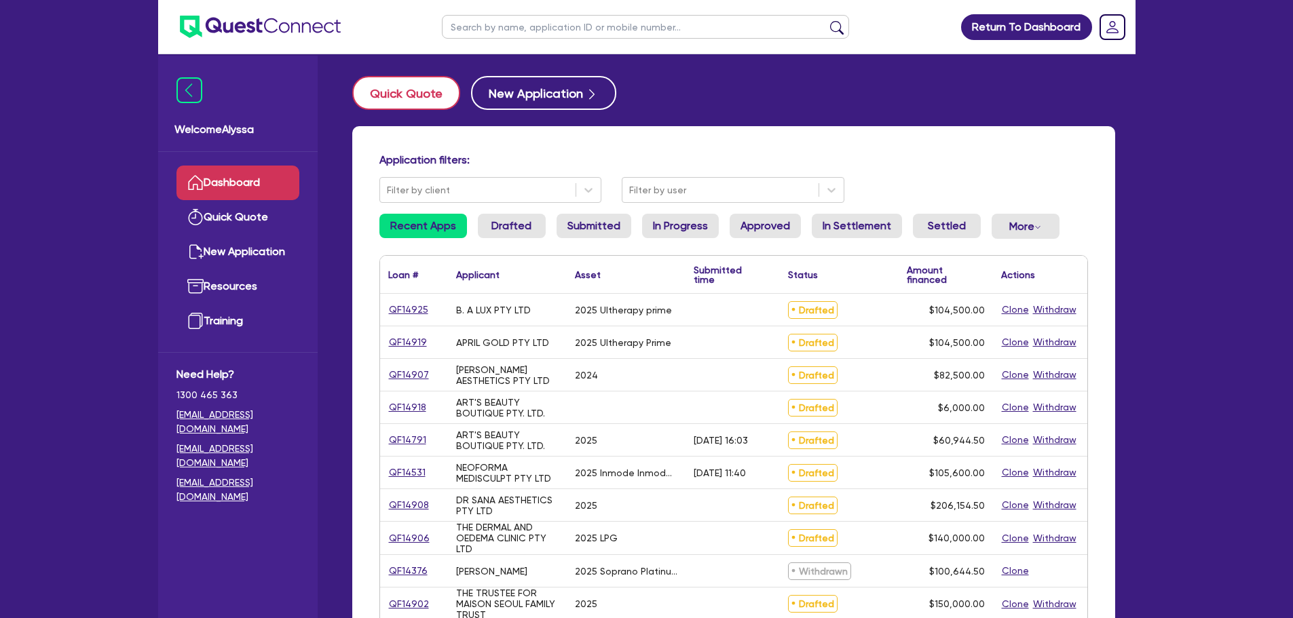 Image resolution: width=1293 pixels, height=618 pixels. Describe the element at coordinates (502, 343) in the screenshot. I see `div: APRIL GOLD PTY LTD` at that location.